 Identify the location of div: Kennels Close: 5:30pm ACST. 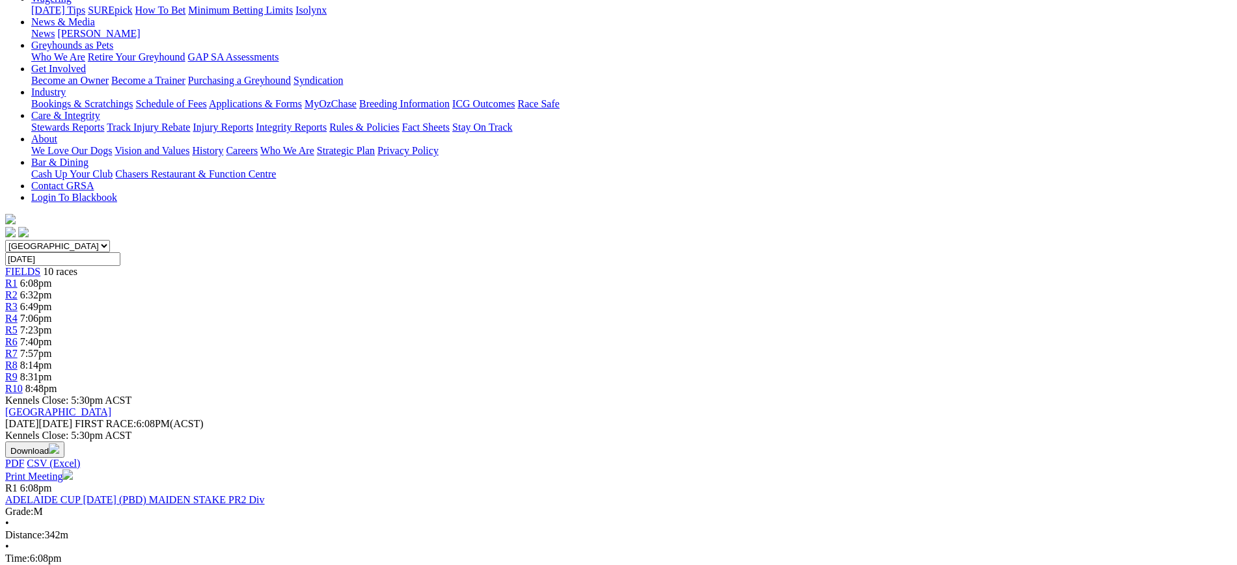
(618, 436).